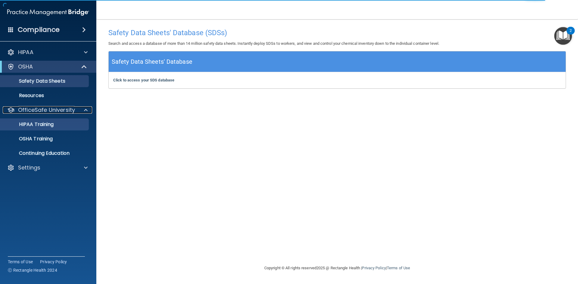 The height and width of the screenshot is (284, 578). I want to click on p: OSHA, so click(26, 67).